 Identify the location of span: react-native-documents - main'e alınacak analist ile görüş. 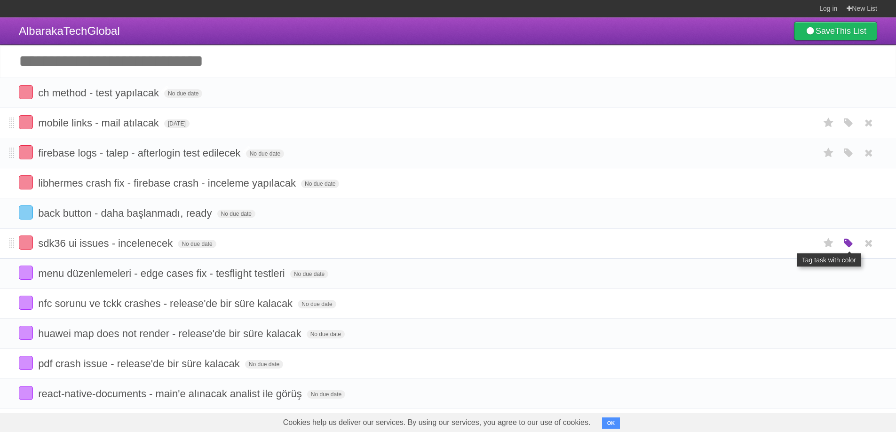
(171, 394).